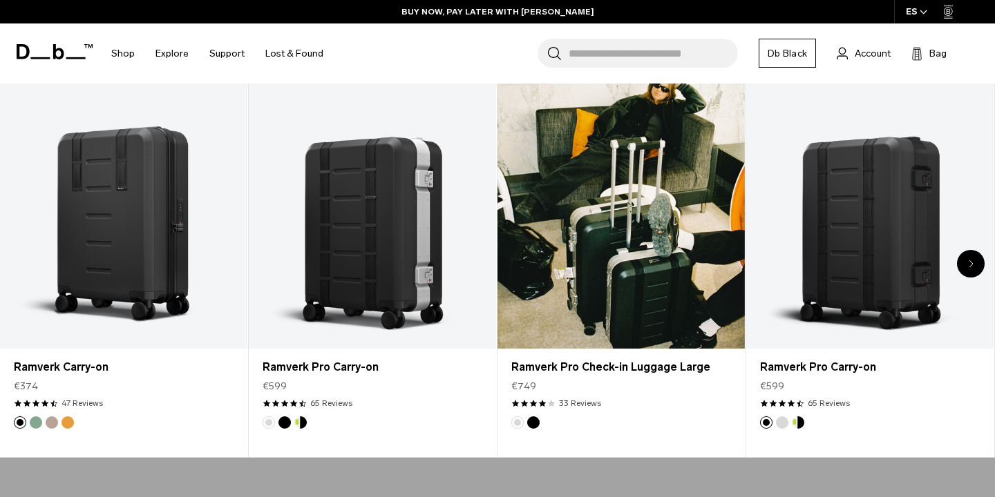 The image size is (995, 497). Describe the element at coordinates (36, 423) in the screenshot. I see `button: Green Ray` at that location.